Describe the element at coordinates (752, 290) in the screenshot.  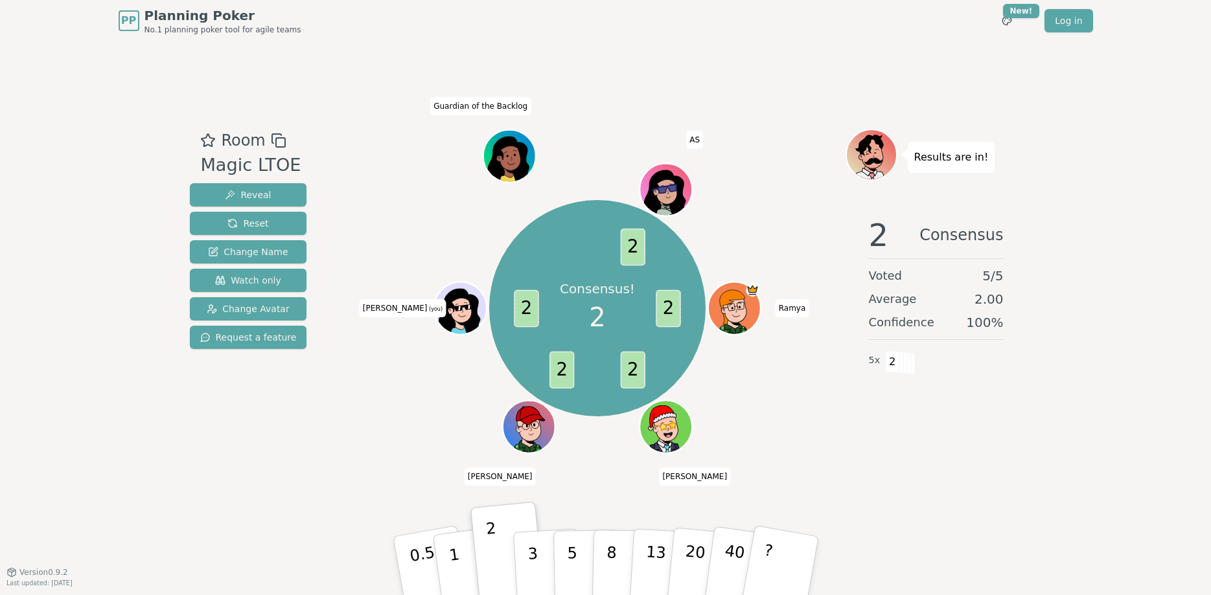
I see `span: Ramya is the host` at that location.